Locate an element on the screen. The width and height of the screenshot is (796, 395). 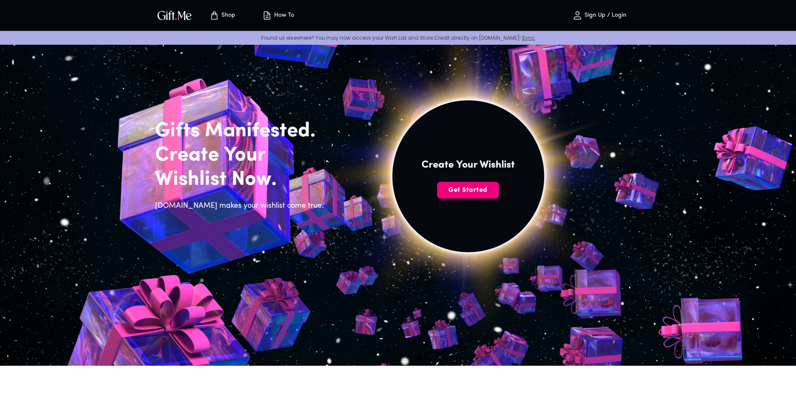
p: How To is located at coordinates (283, 15).